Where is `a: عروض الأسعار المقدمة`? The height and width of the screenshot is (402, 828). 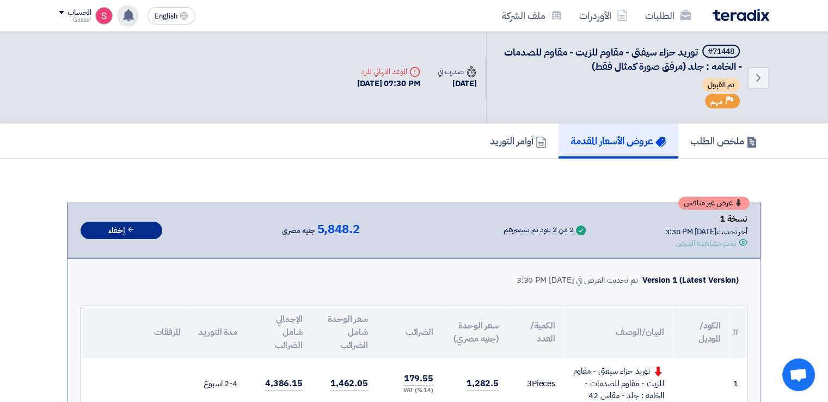 a: عروض الأسعار المقدمة is located at coordinates (618, 141).